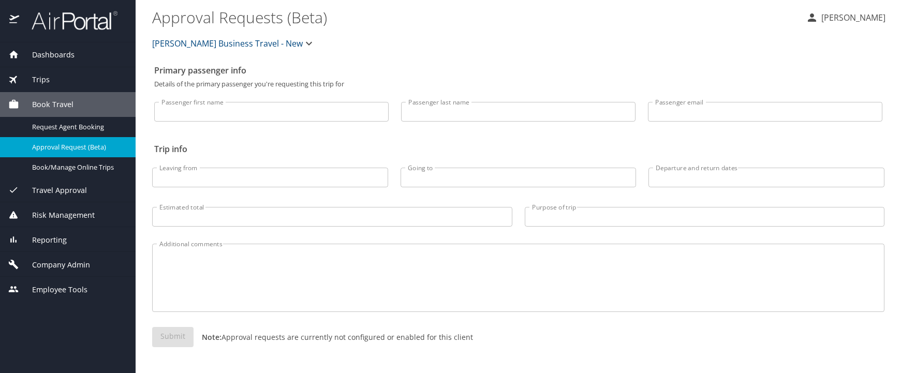  What do you see at coordinates (54, 265) in the screenshot?
I see `span: Company Admin` at bounding box center [54, 265].